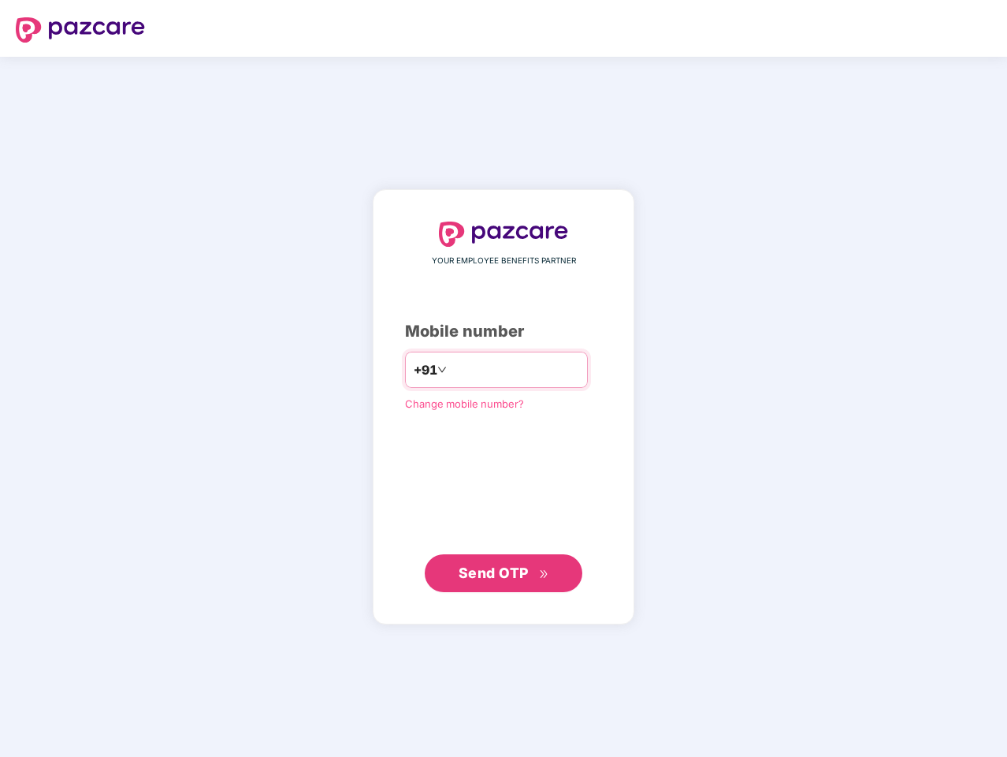 This screenshot has height=757, width=1007. Describe the element at coordinates (504, 261) in the screenshot. I see `span: YOUR EMPLOYEE BENEFITS PARTNER` at that location.